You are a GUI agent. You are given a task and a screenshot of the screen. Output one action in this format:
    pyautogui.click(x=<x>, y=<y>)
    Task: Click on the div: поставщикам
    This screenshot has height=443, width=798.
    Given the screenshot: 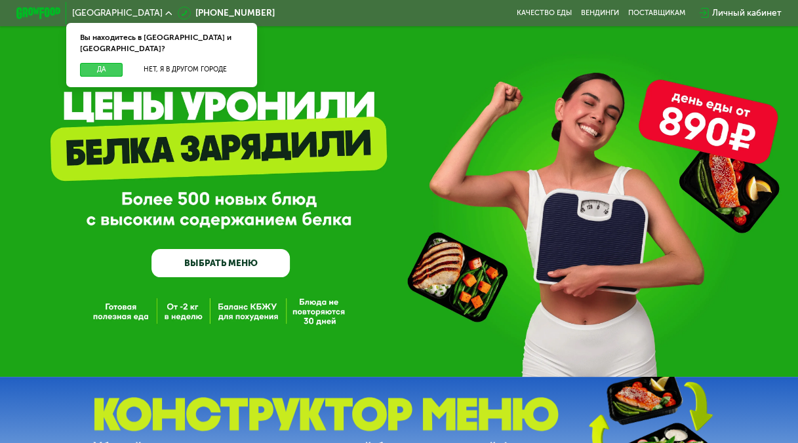 What is the action you would take?
    pyautogui.click(x=655, y=13)
    